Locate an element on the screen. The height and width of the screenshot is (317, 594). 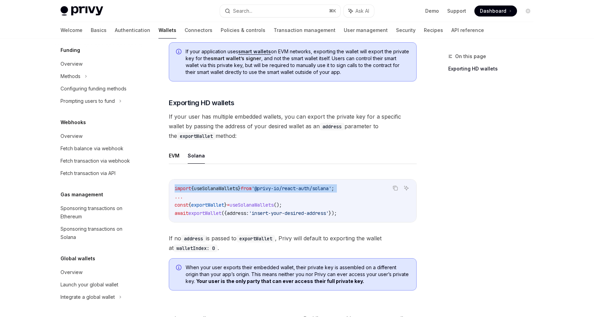
span: import is located at coordinates (183, 188).